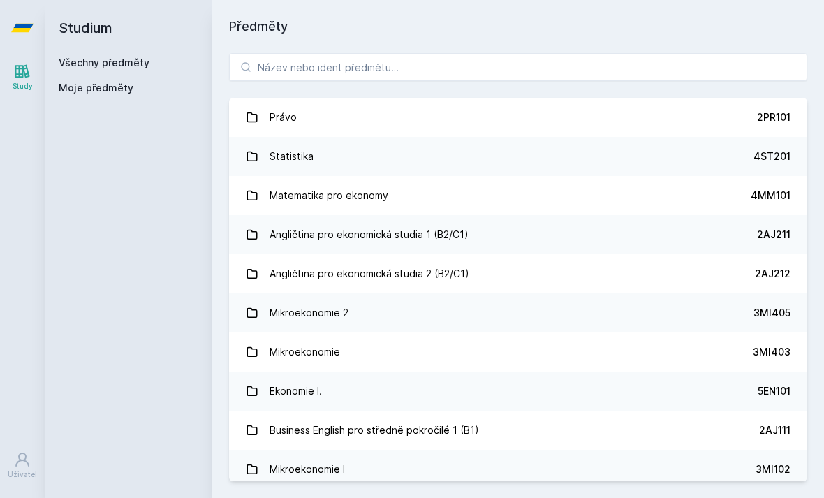  I want to click on div: Statistika, so click(291, 156).